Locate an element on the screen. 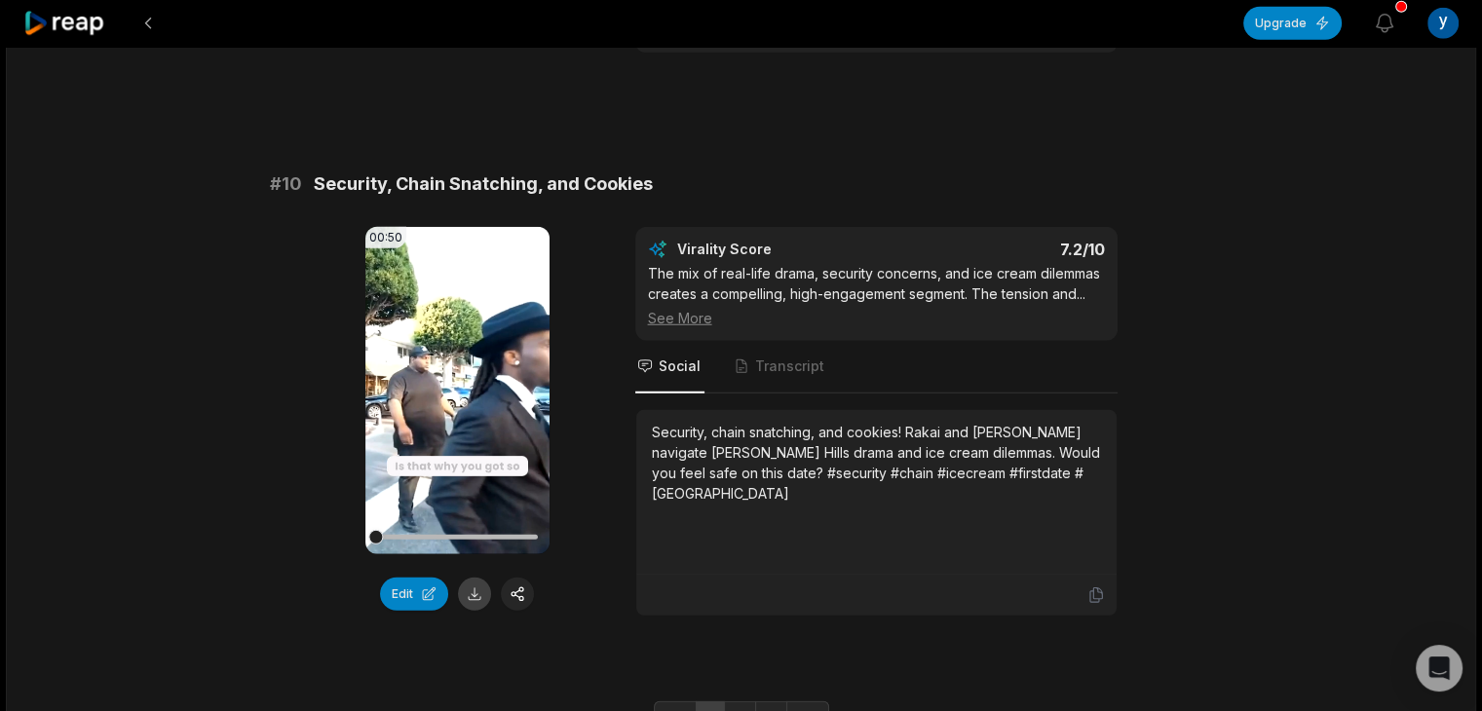 This screenshot has height=711, width=1482. div: The mix of real-life drama, security concerns, and ice cream dilemmas creates a compelling, high-... is located at coordinates (876, 295).